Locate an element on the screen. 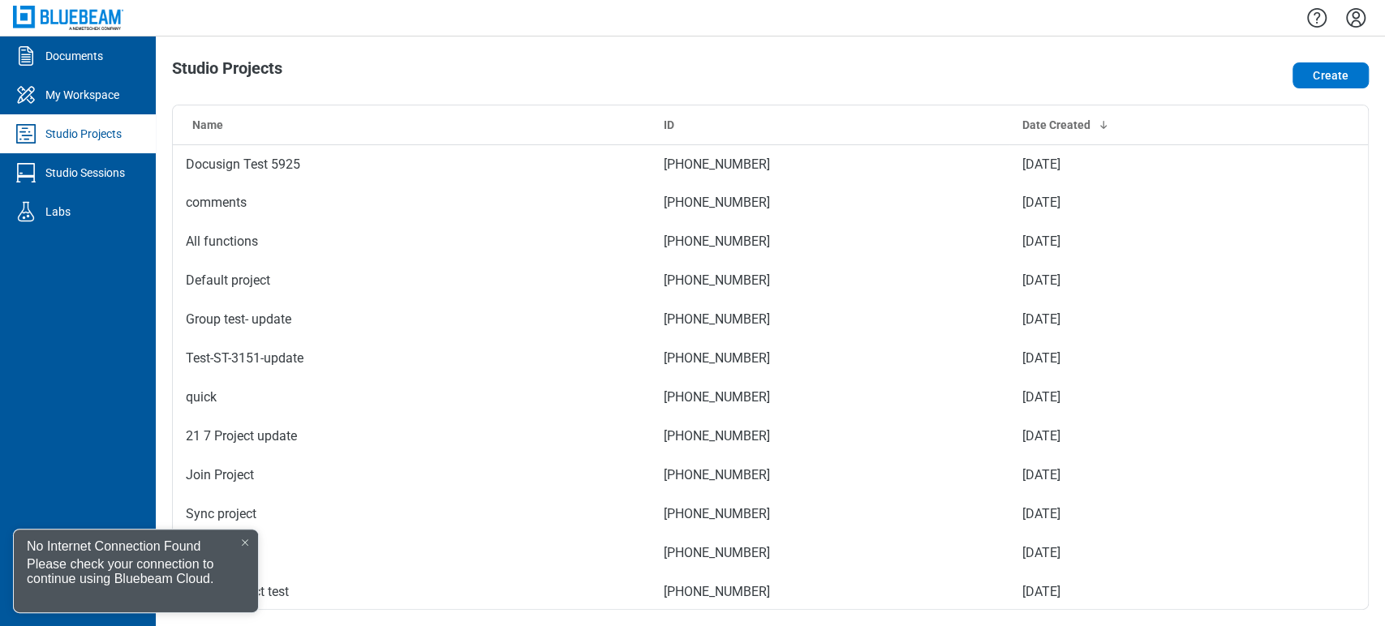 This screenshot has height=626, width=1385. td: quick is located at coordinates (411, 398).